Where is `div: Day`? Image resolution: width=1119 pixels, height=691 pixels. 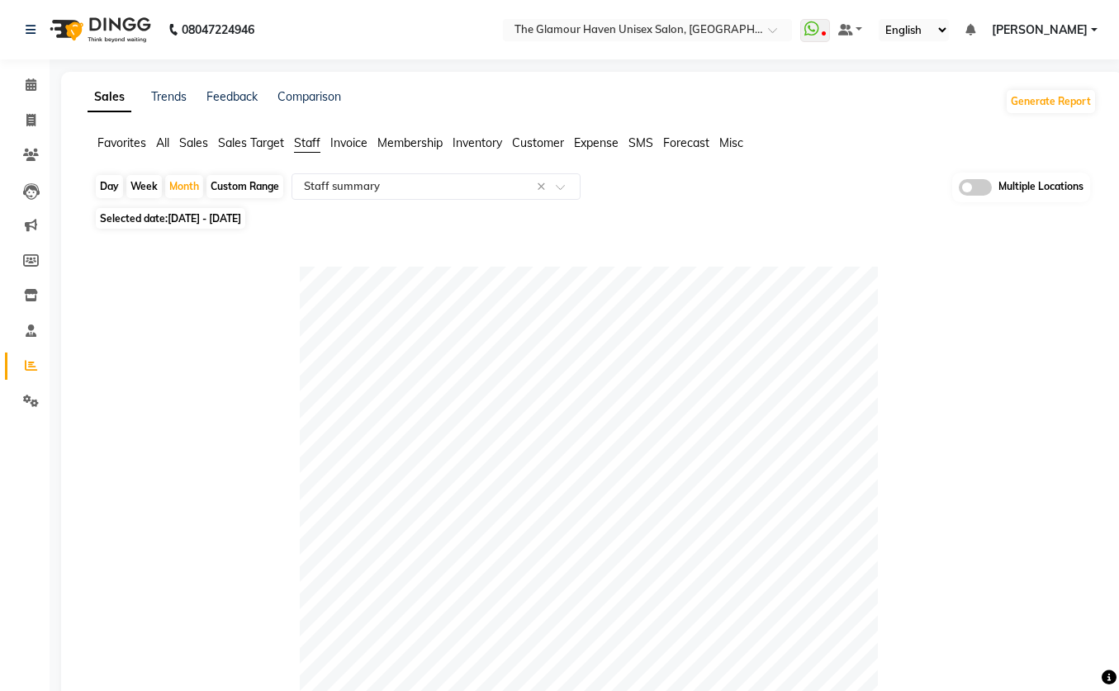 div: Day is located at coordinates (109, 187).